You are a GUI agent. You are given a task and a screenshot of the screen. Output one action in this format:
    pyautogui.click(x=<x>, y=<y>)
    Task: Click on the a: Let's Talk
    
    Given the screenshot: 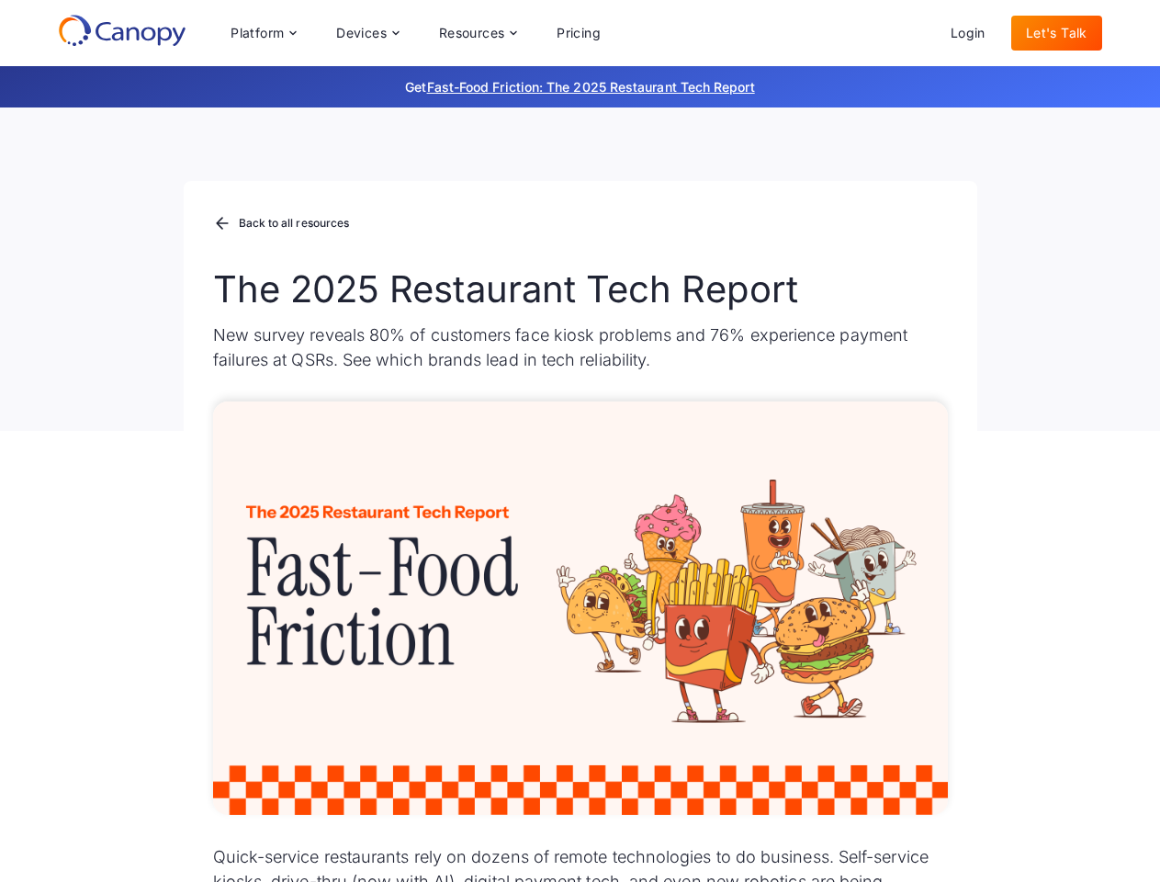 What is the action you would take?
    pyautogui.click(x=1057, y=33)
    